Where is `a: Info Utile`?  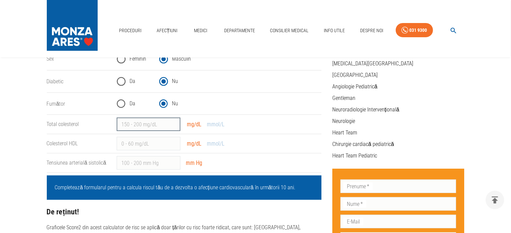 a: Info Utile is located at coordinates (334, 31).